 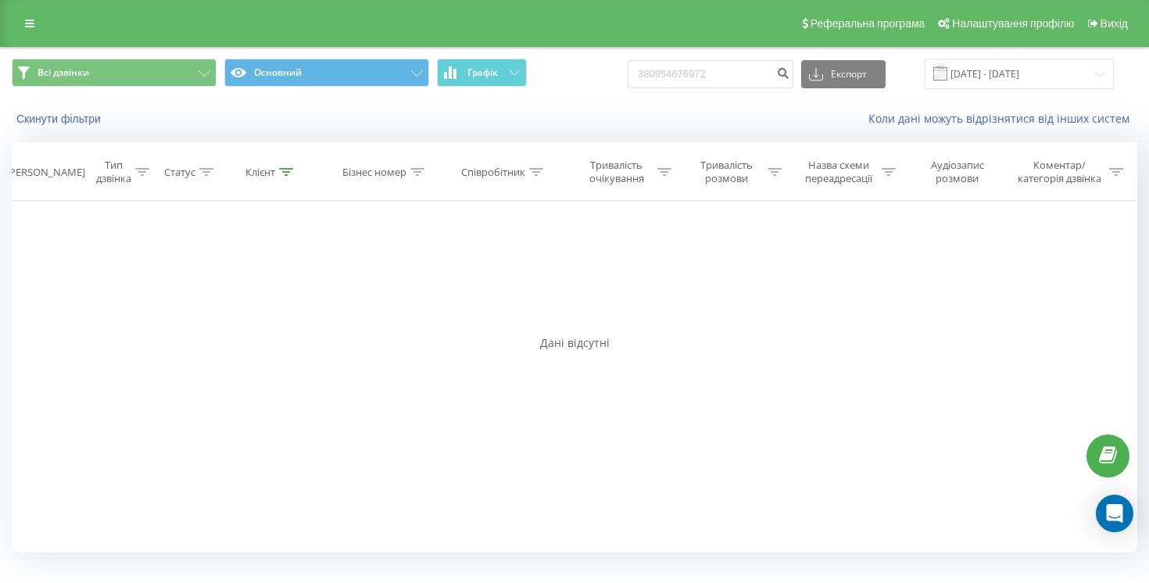 What do you see at coordinates (617, 172) in the screenshot?
I see `div: Тривалість очікування` at bounding box center [617, 172].